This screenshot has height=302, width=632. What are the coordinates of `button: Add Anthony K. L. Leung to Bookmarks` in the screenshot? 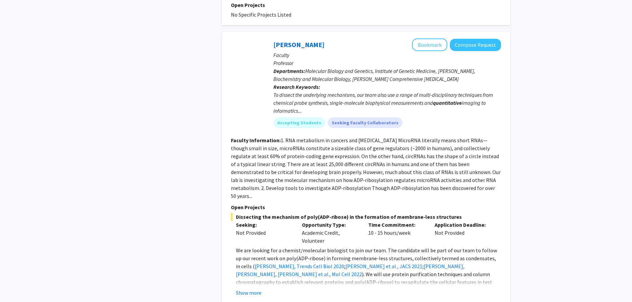 It's located at (430, 45).